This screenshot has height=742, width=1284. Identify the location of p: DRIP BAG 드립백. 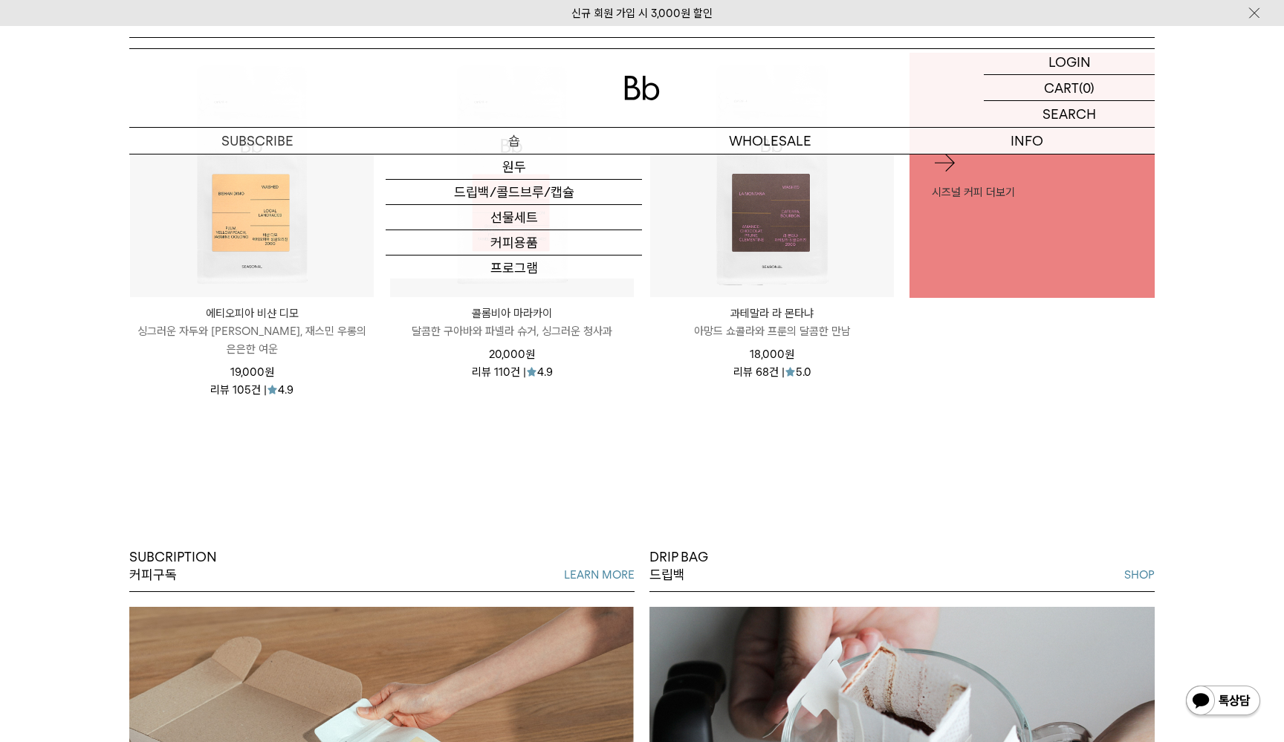
(678, 566).